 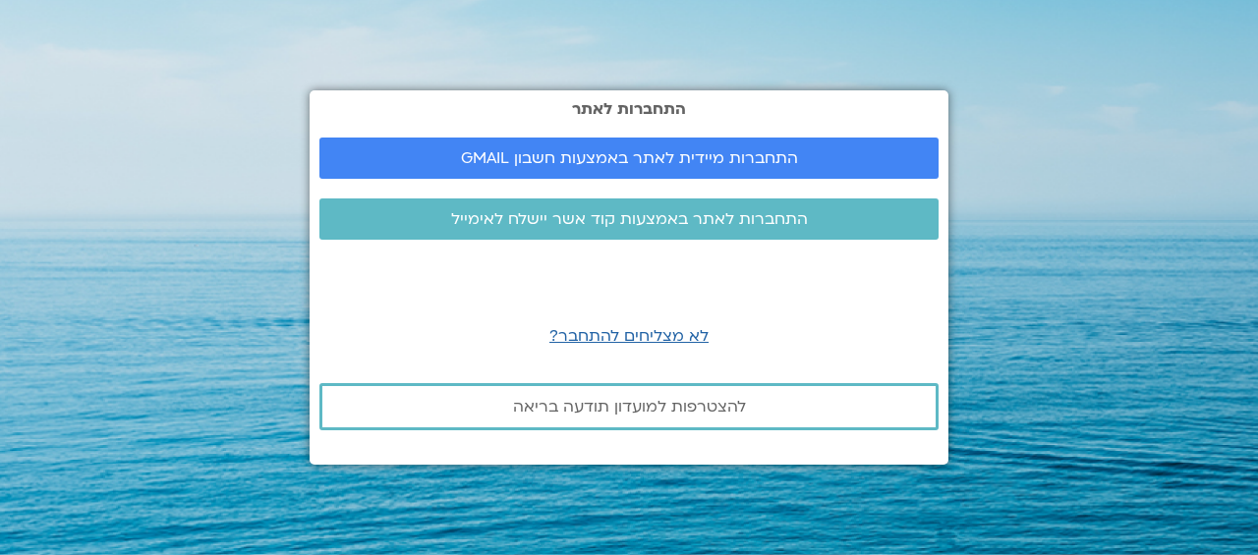 I want to click on a: התחברות מיידית לאתר באמצעות חשבון GMAIL, so click(x=629, y=158).